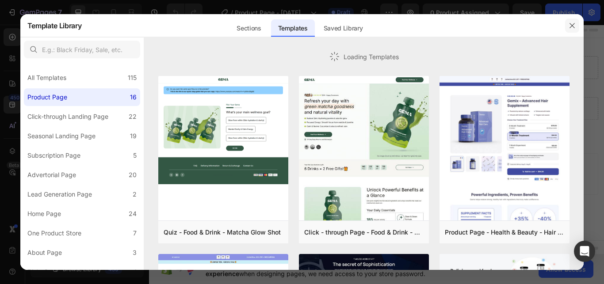 The width and height of the screenshot is (604, 284). What do you see at coordinates (223, 130) in the screenshot?
I see `img: quiz-1.png` at bounding box center [223, 130].